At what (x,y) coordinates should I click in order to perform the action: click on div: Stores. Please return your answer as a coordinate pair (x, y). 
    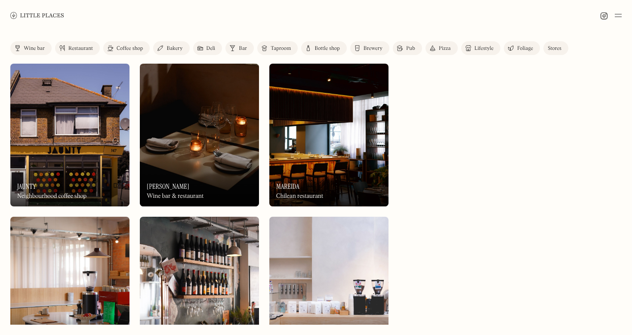
    Looking at the image, I should click on (554, 49).